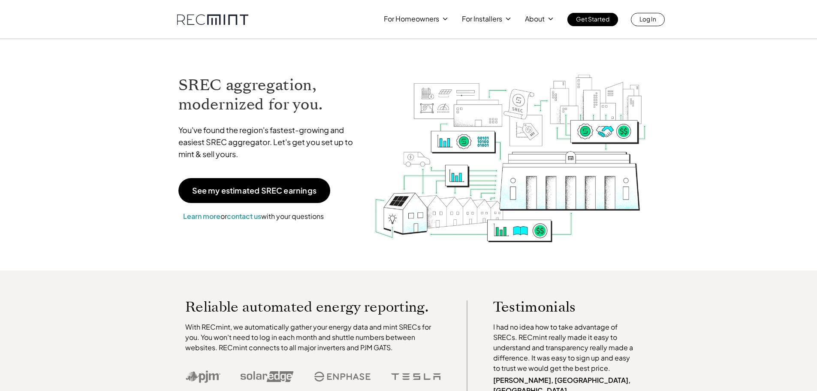 This screenshot has width=817, height=391. What do you see at coordinates (593, 19) in the screenshot?
I see `a: Get Started` at bounding box center [593, 19].